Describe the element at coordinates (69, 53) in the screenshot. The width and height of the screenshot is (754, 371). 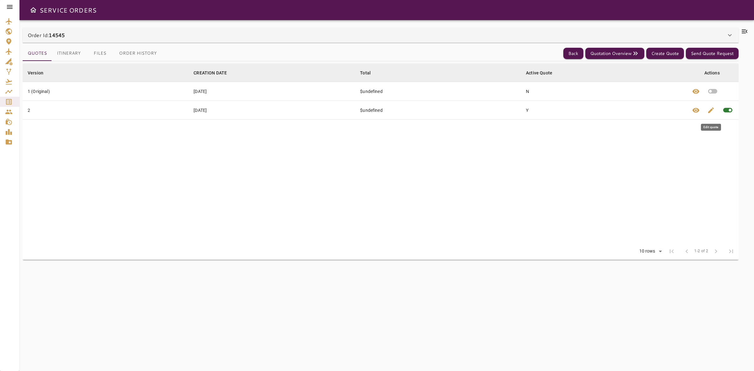
I see `button: Itinerary` at that location.